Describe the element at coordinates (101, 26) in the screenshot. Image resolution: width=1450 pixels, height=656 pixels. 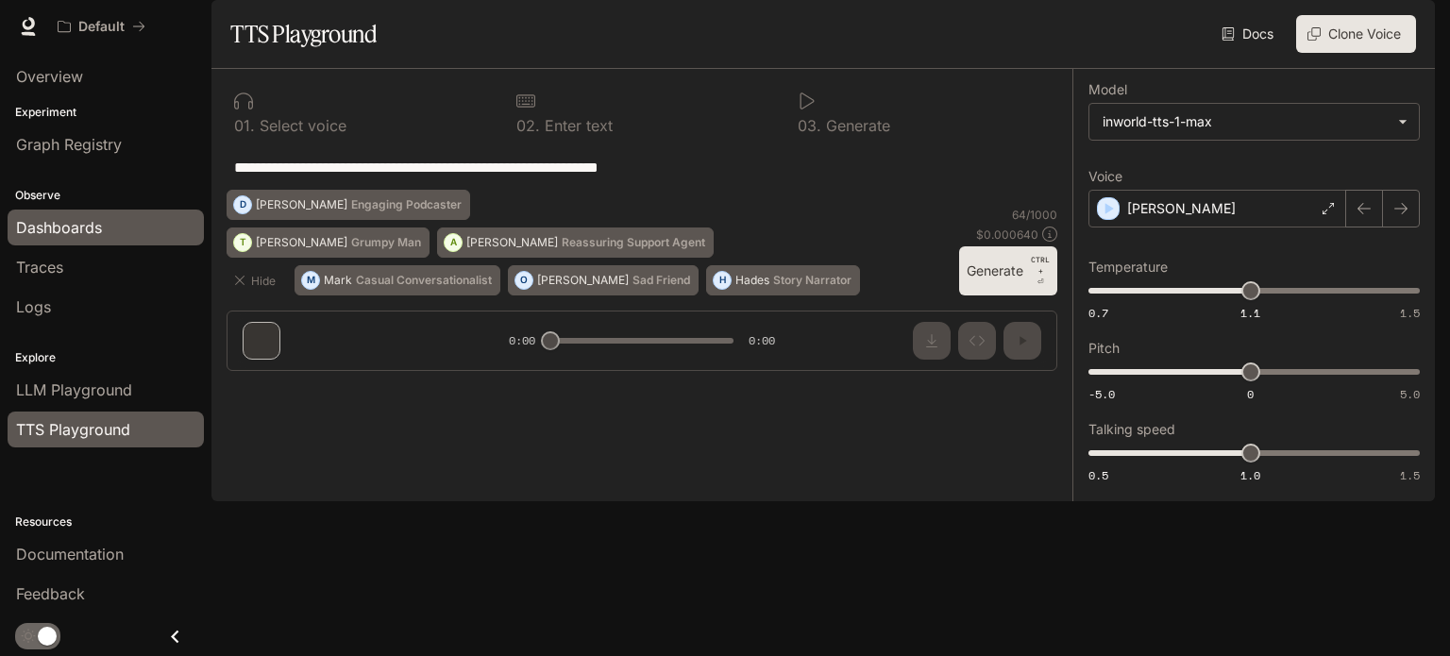
I see `p: Default` at that location.